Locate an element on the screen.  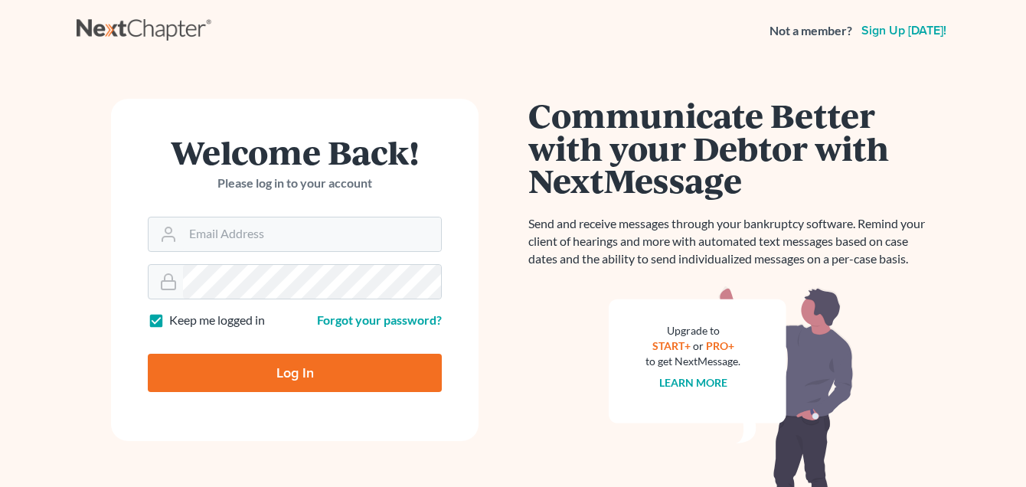
h1: Communicate Better with your Debtor with NextMessage is located at coordinates (731, 148).